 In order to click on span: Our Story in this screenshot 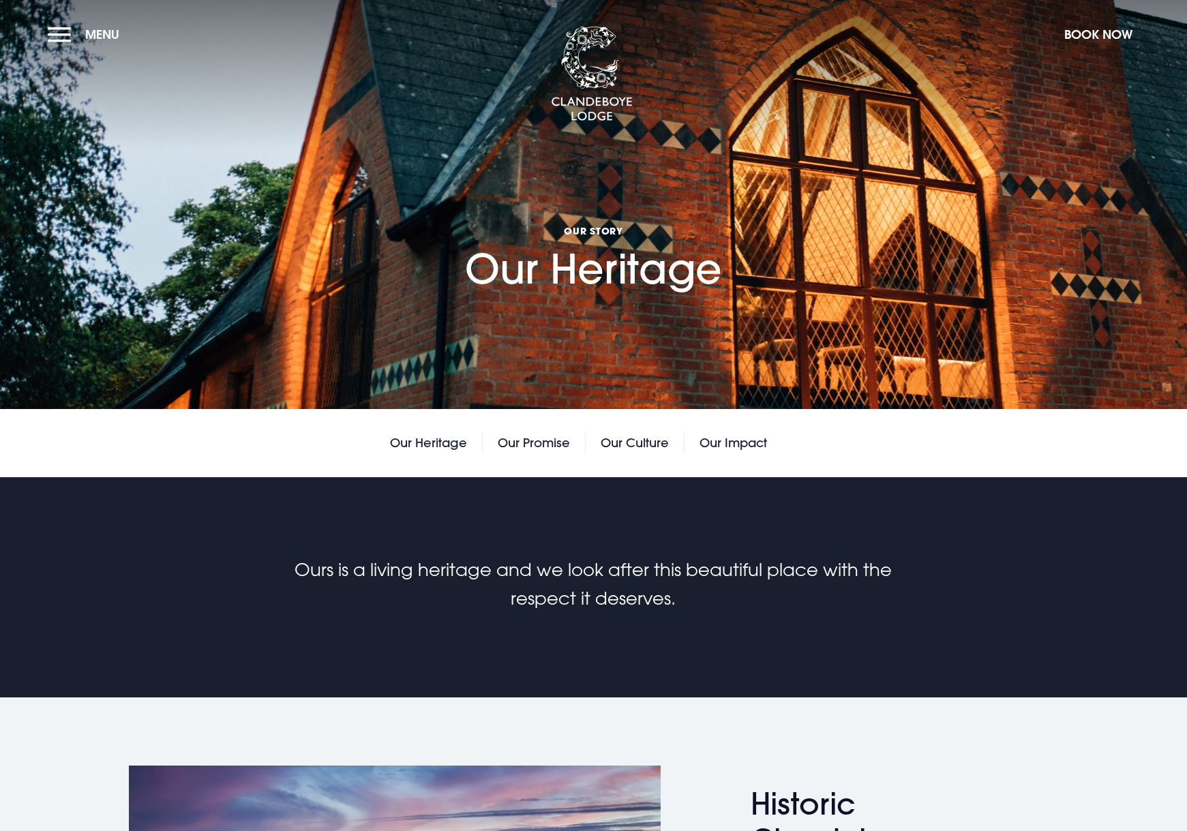, I will do `click(593, 231)`.